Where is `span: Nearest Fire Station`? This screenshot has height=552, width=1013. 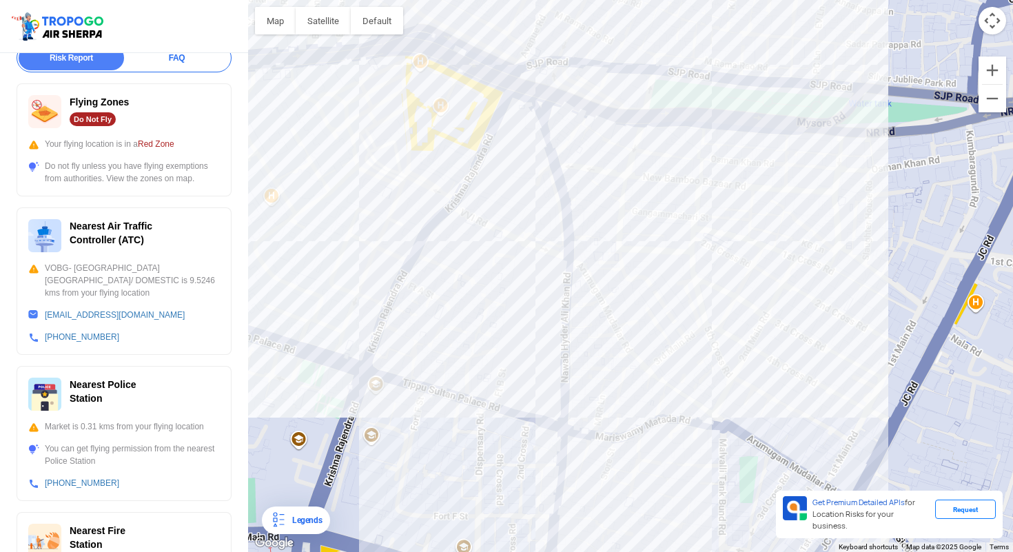 span: Nearest Fire Station is located at coordinates (97, 538).